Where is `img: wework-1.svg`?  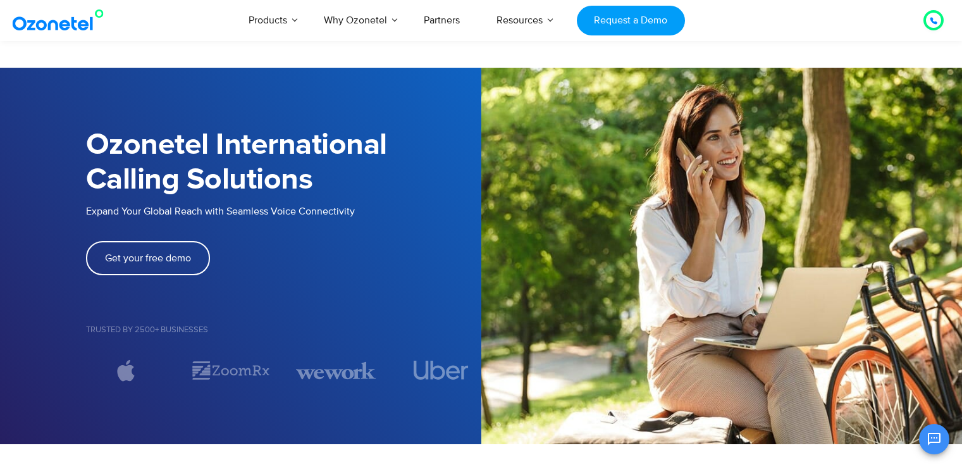 img: wework-1.svg is located at coordinates (336, 370).